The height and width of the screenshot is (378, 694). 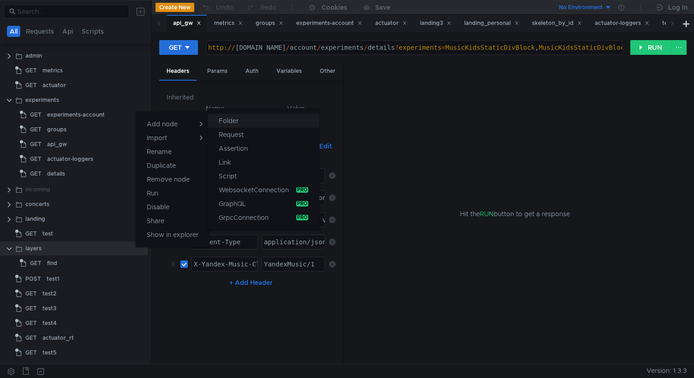 What do you see at coordinates (263, 176) in the screenshot?
I see `button: Script` at bounding box center [263, 176].